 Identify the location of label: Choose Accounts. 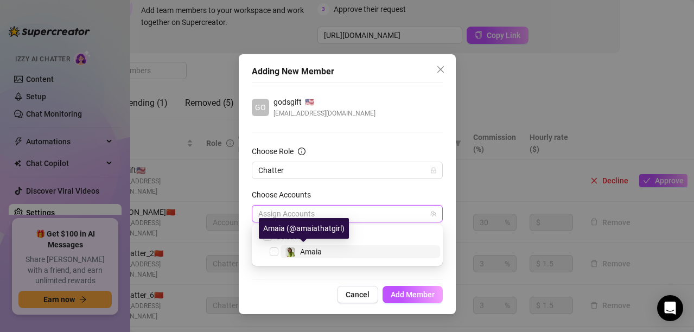
(285, 195).